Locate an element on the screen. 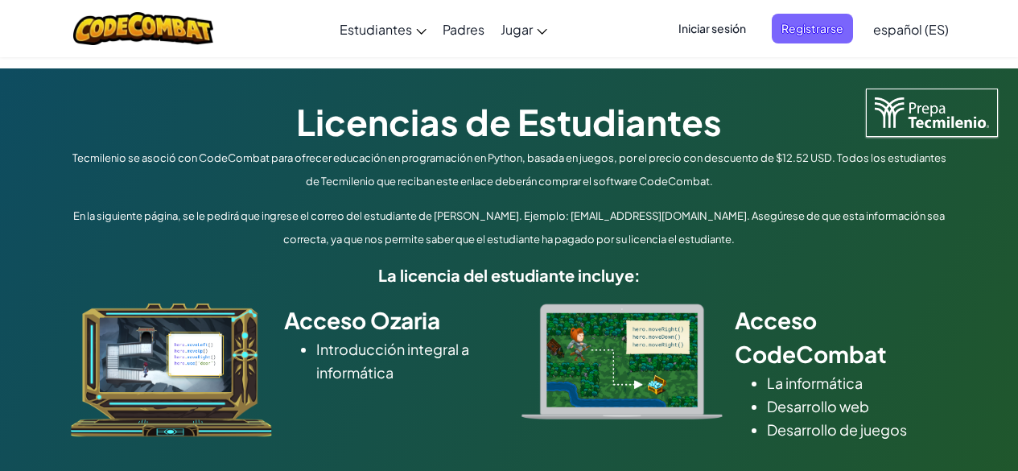 The width and height of the screenshot is (1018, 471). li: Desarrollo de juegos is located at coordinates (857, 429).